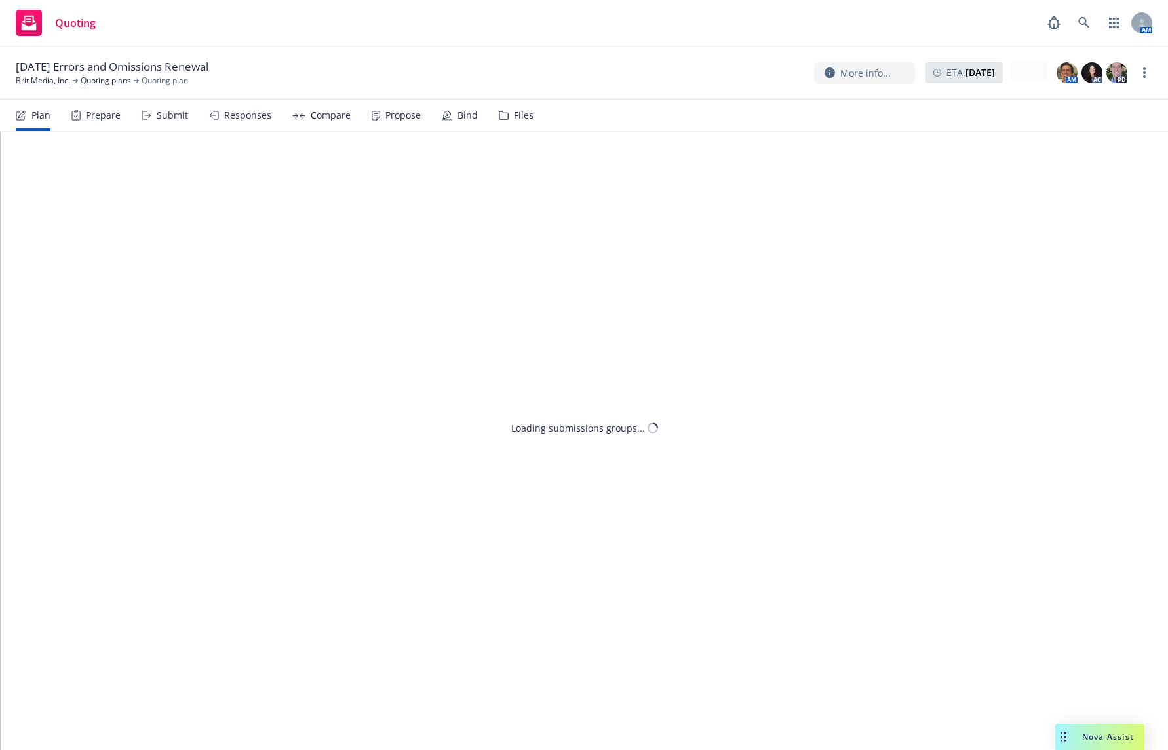  What do you see at coordinates (970, 72) in the screenshot?
I see `span: ETA :` at bounding box center [970, 72].